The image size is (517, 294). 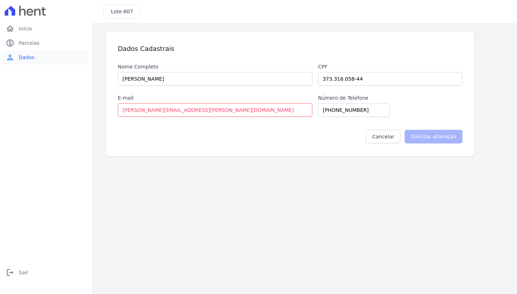 I want to click on span: Início, so click(x=25, y=29).